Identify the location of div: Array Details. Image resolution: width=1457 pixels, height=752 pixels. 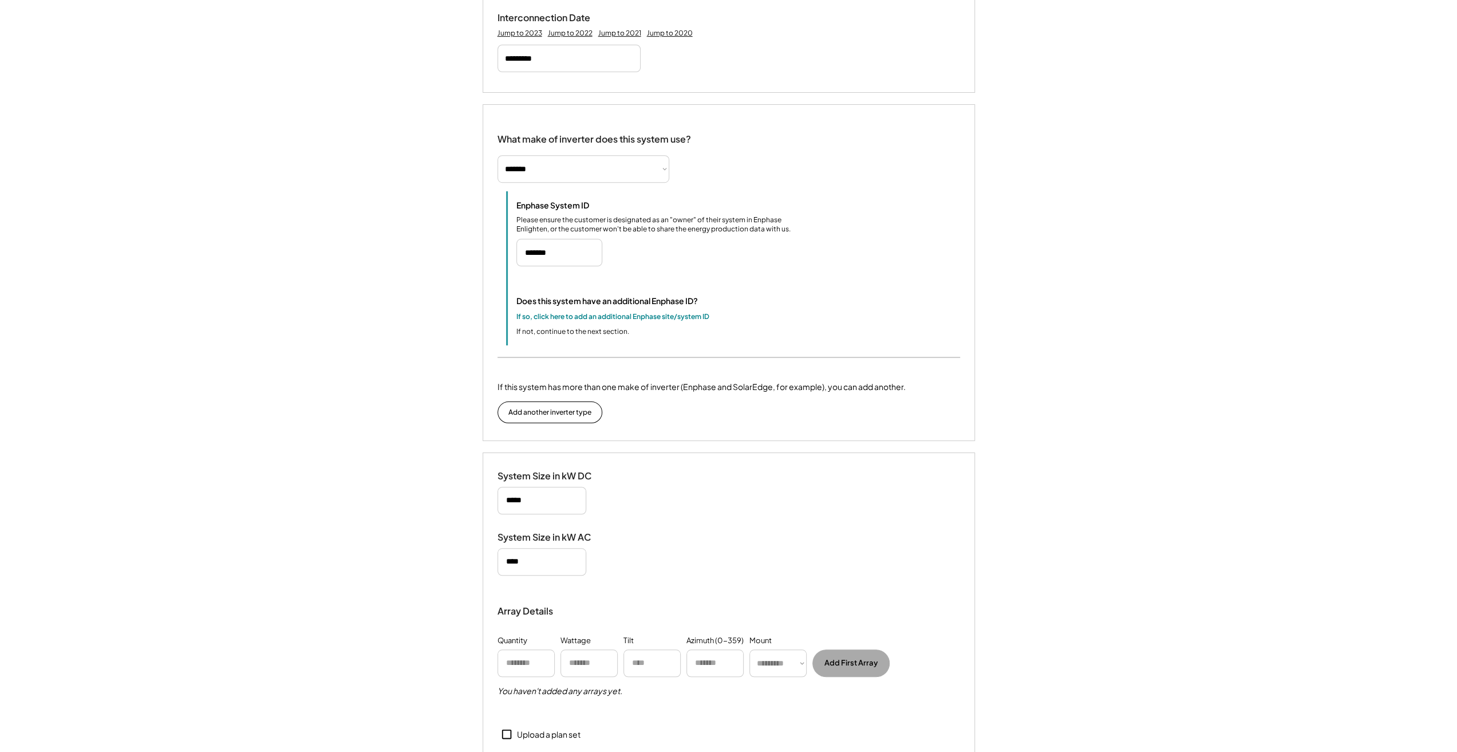
(526, 611).